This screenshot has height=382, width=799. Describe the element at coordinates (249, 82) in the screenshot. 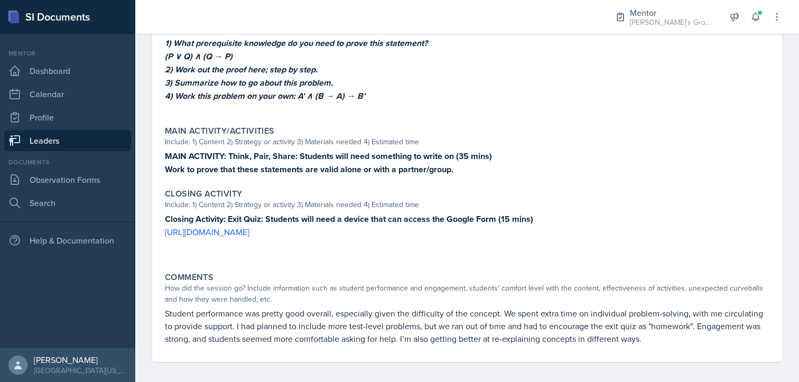

I see `em: 3) Summarize how to go about this problem.` at that location.